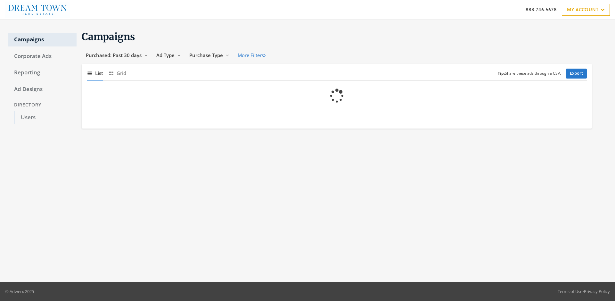 This screenshot has height=301, width=615. What do you see at coordinates (42, 40) in the screenshot?
I see `a: Campaigns` at bounding box center [42, 40].